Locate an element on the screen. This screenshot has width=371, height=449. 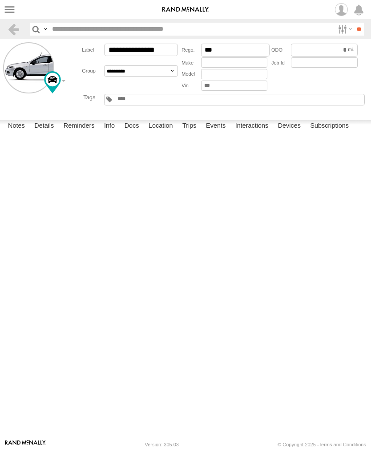
a: Visit our Website is located at coordinates (25, 444).